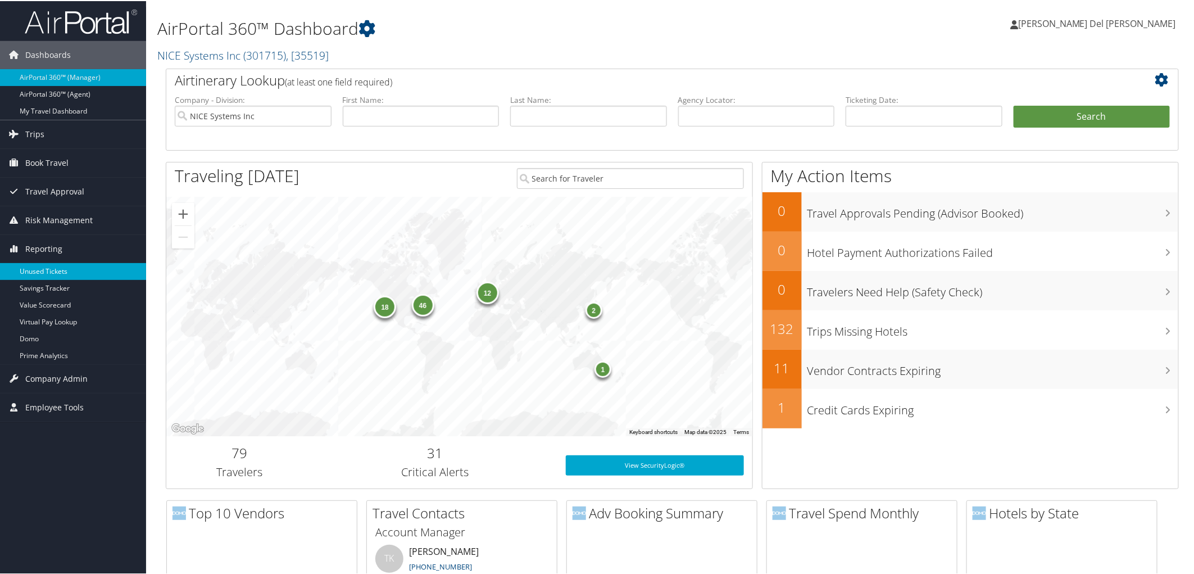 The image size is (1194, 574). Describe the element at coordinates (756, 99) in the screenshot. I see `label: Agency Locator:` at that location.